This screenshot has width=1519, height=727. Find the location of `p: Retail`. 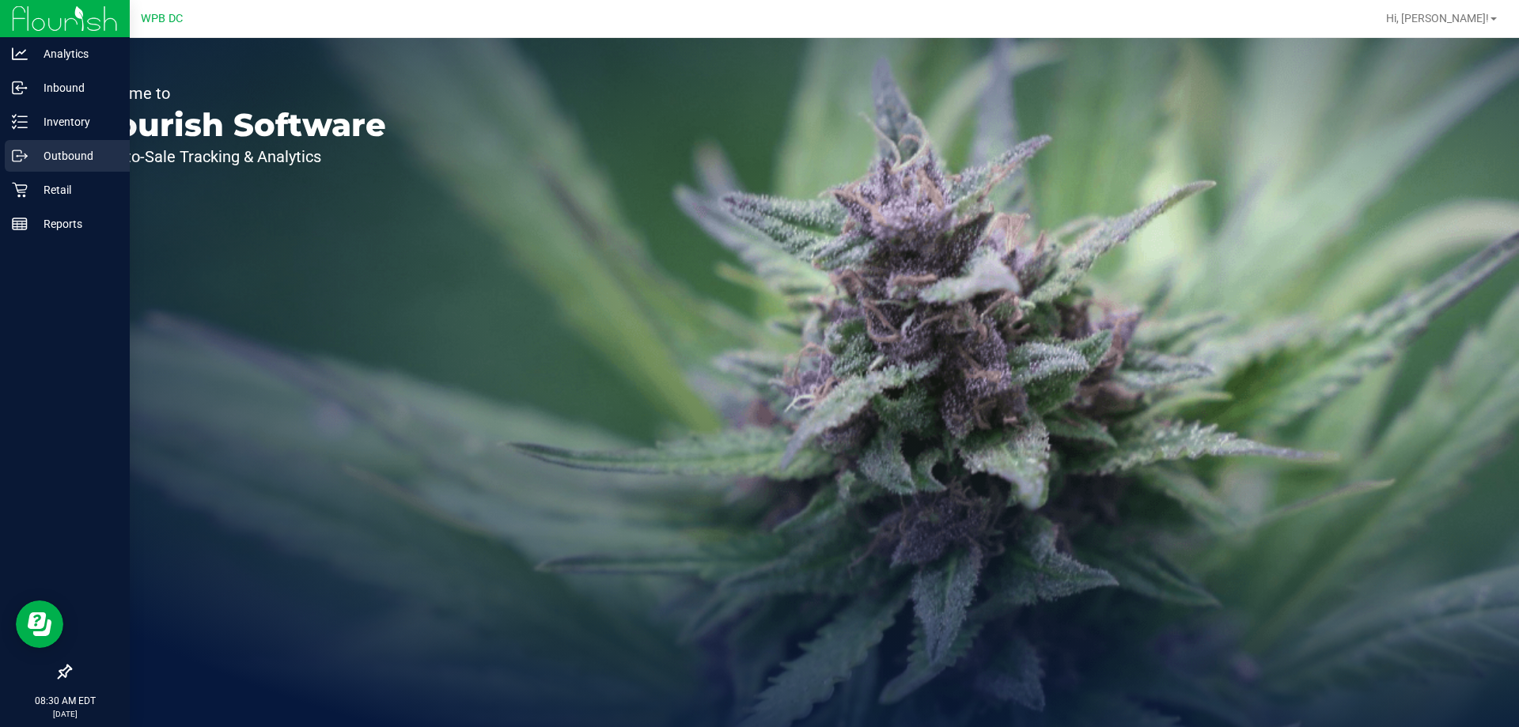

p: Retail is located at coordinates (75, 190).